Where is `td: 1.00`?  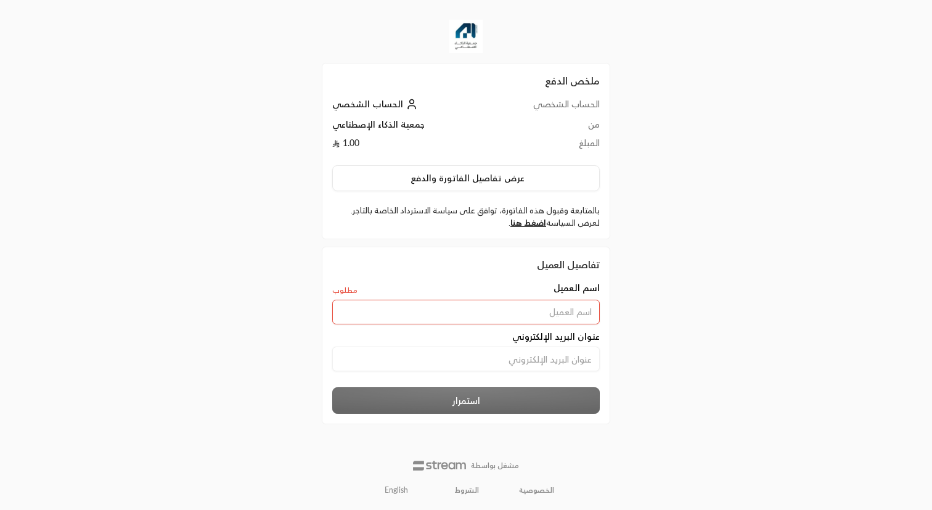 td: 1.00 is located at coordinates (410, 146).